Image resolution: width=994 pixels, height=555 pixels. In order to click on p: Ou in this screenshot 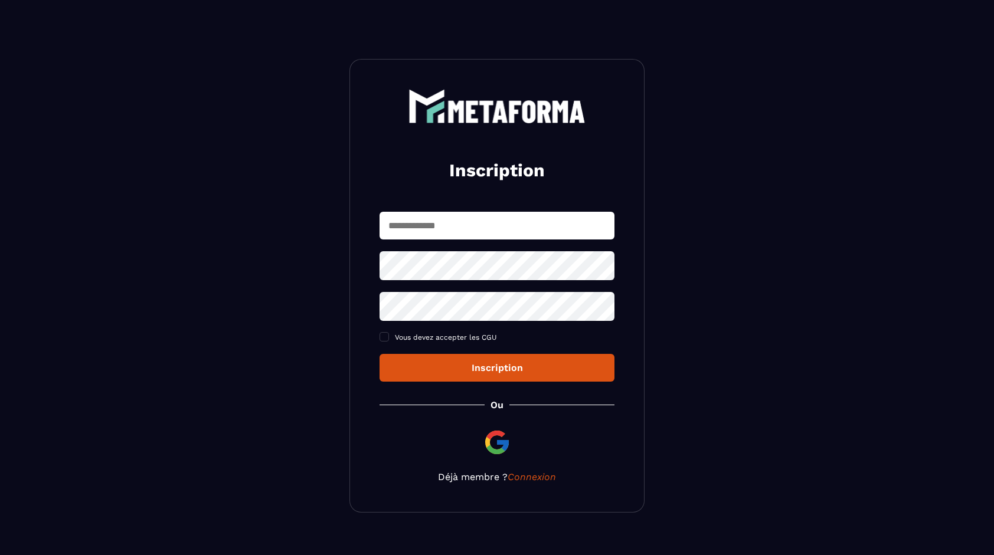, I will do `click(497, 405)`.